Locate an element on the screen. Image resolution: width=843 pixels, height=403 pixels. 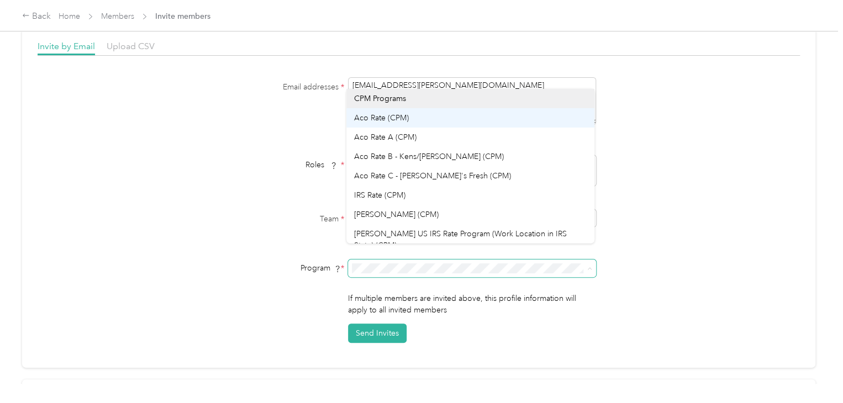
span: Aco Rate (CPM) is located at coordinates (381, 118).